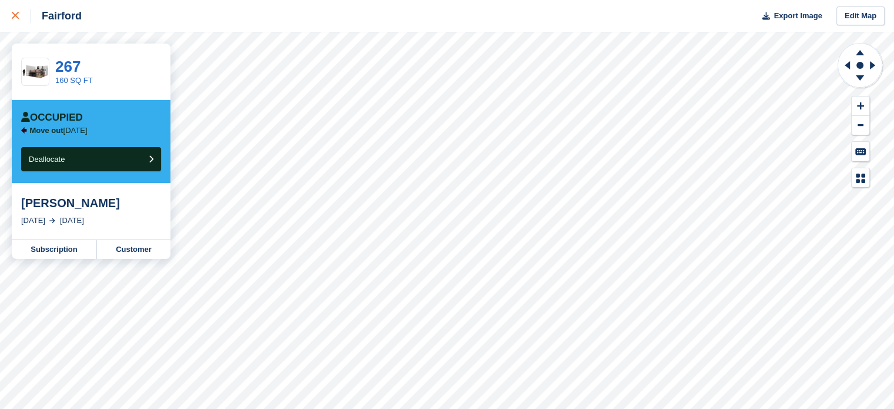 The width and height of the screenshot is (894, 409). Describe the element at coordinates (861, 151) in the screenshot. I see `button: Keyboard Shortcuts` at that location.